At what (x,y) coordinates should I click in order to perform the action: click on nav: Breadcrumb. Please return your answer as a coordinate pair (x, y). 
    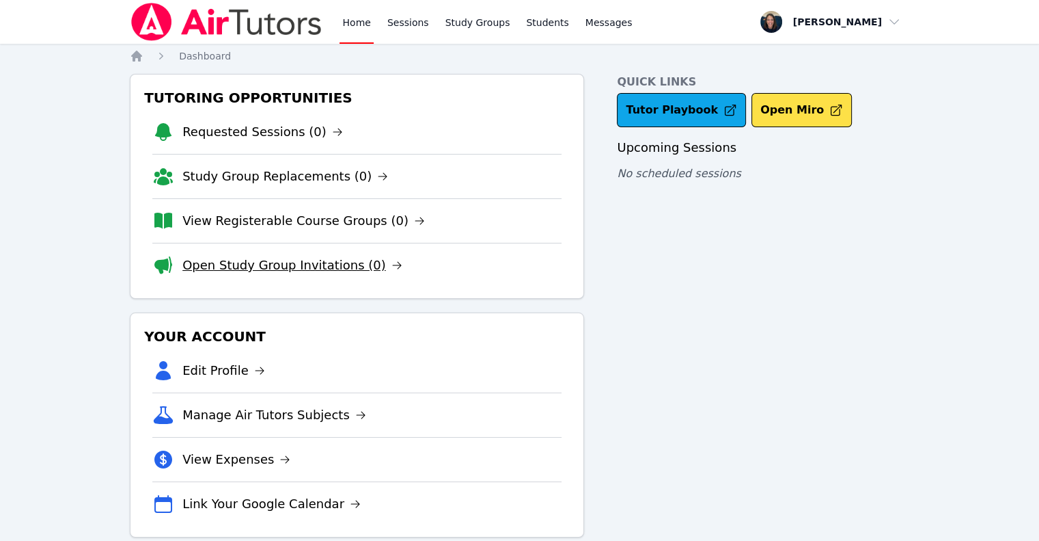
    Looking at the image, I should click on (519, 56).